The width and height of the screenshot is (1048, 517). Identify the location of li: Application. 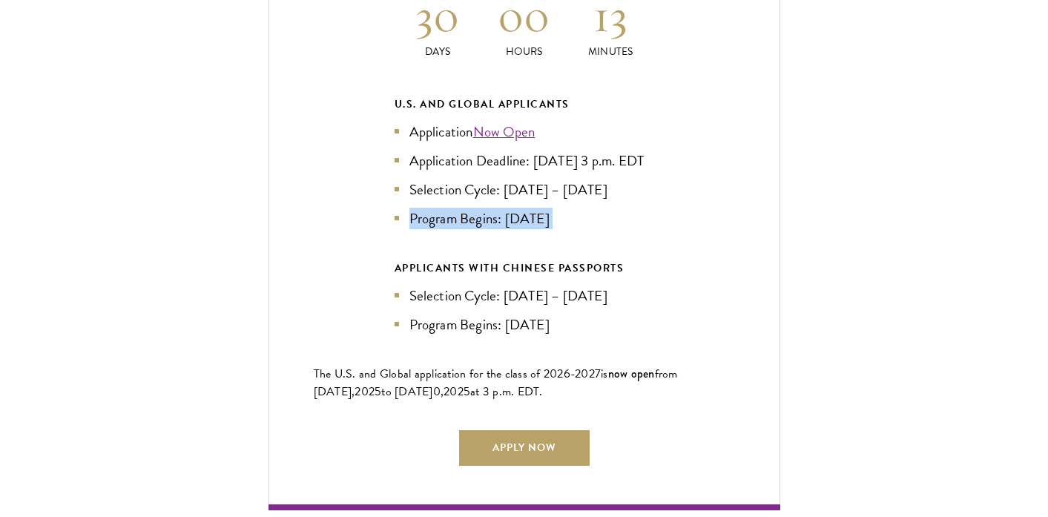
(524, 131).